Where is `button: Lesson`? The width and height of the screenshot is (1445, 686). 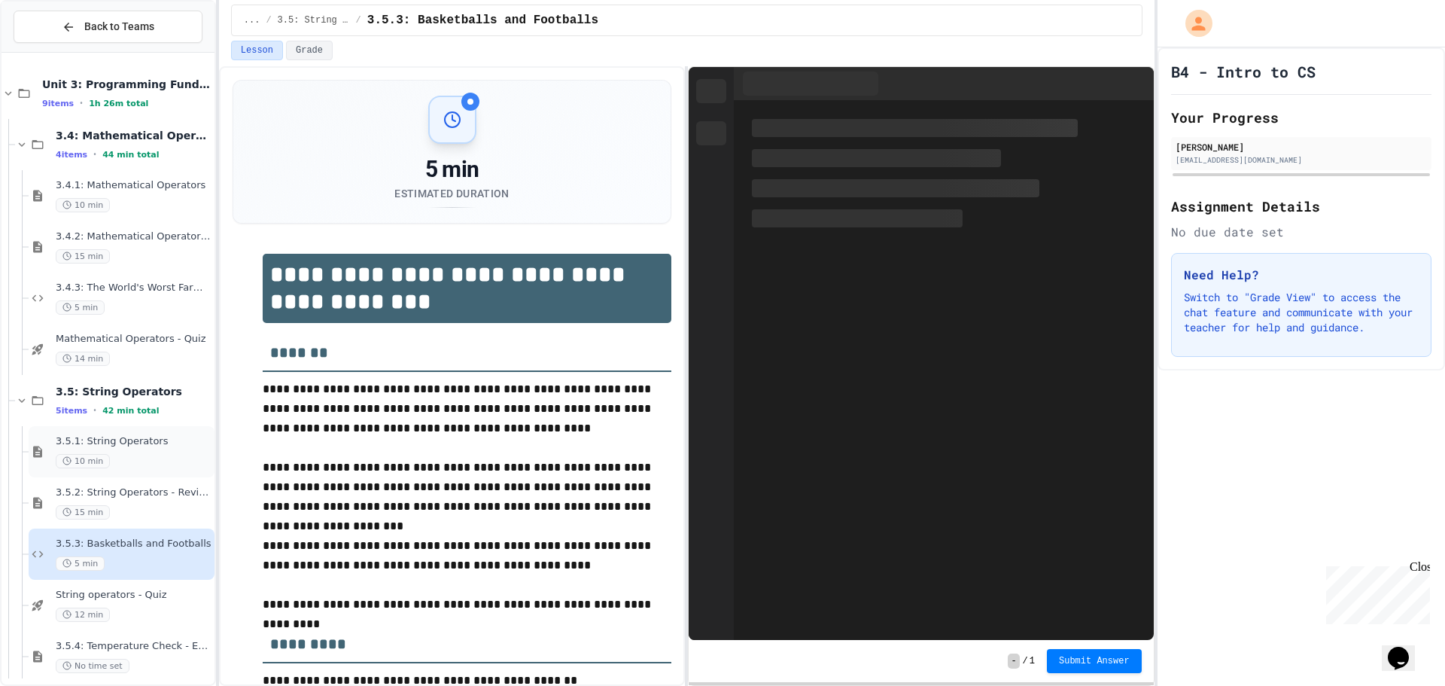 button: Lesson is located at coordinates (257, 50).